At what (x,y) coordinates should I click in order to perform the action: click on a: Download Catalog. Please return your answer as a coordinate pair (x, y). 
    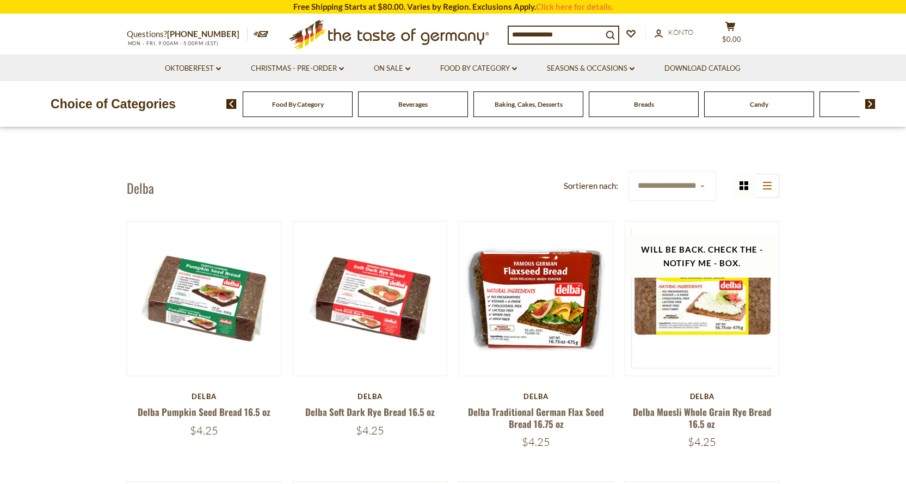
    Looking at the image, I should click on (702, 69).